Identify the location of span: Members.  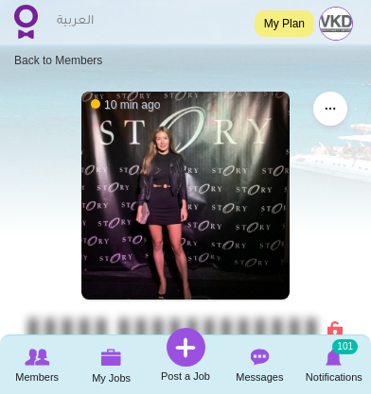
(37, 377).